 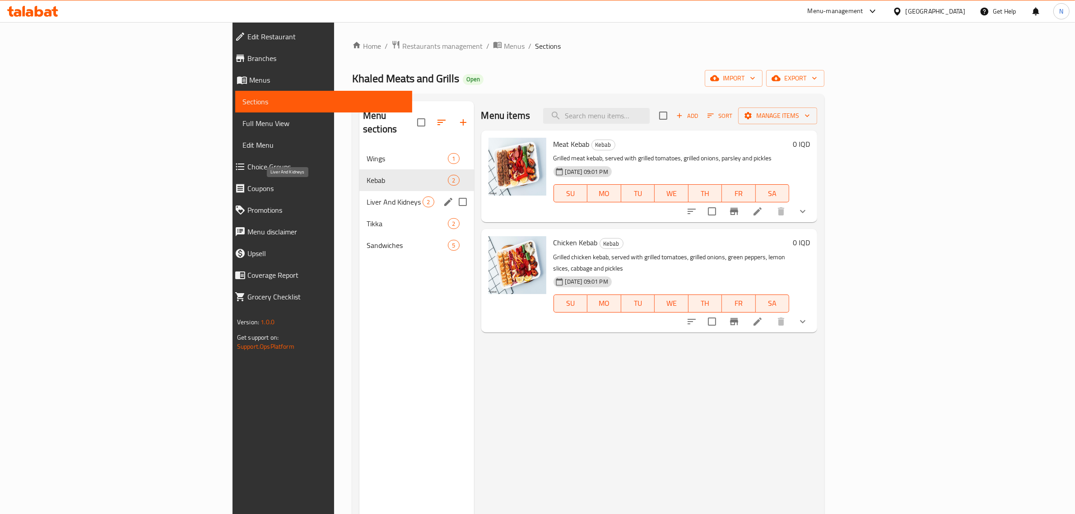 What do you see at coordinates (267, 322) in the screenshot?
I see `span: 1.0.0` at bounding box center [267, 322].